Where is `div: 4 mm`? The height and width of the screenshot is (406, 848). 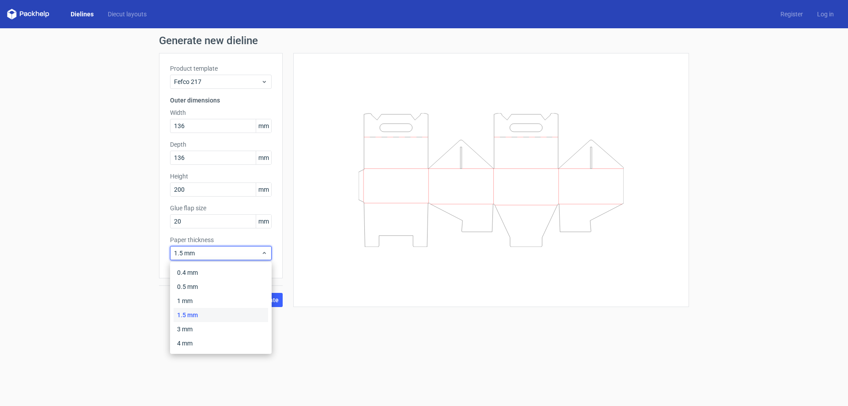
div: 4 mm is located at coordinates (221, 343).